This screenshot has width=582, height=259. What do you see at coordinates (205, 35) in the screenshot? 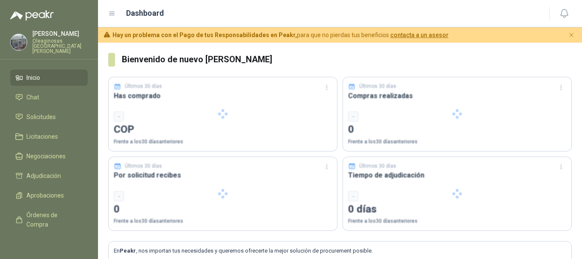
I see `b: Hay un problema con el Pago de tus Responsabilidades en Peakr,` at bounding box center [205, 35].